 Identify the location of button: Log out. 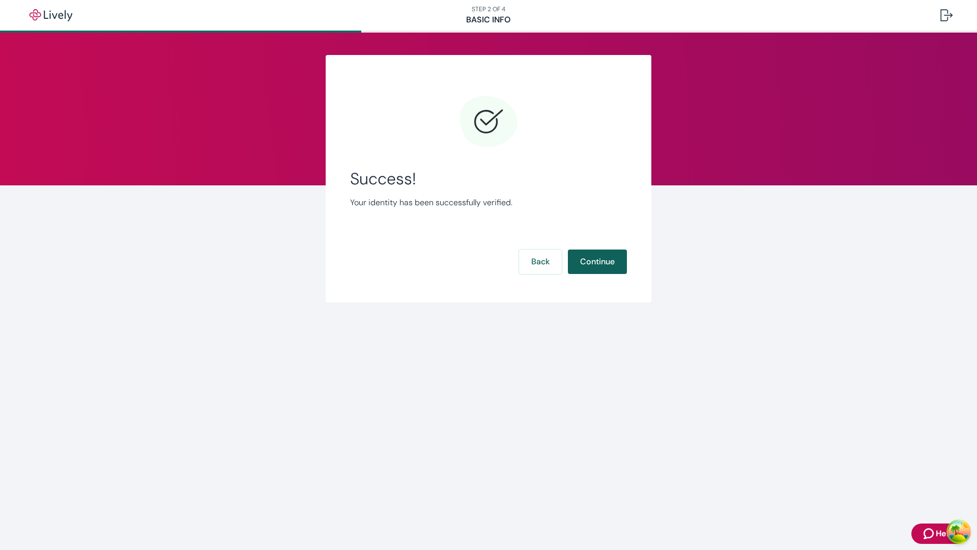
(947, 15).